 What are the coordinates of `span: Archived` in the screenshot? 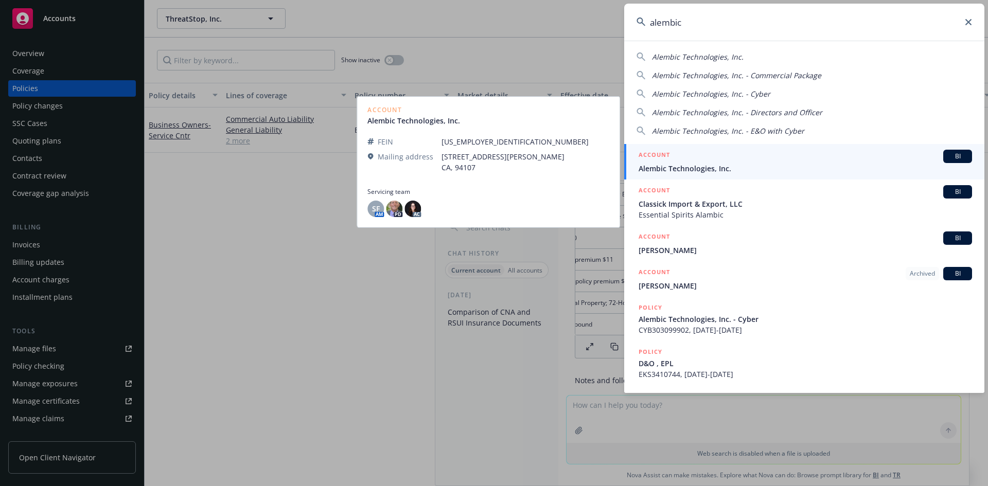 It's located at (922, 274).